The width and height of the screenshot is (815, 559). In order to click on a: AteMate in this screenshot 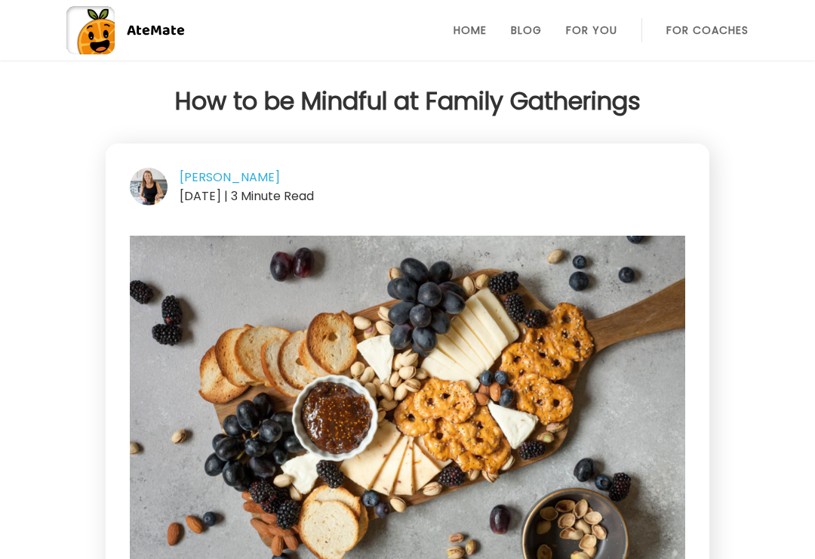, I will do `click(408, 30)`.